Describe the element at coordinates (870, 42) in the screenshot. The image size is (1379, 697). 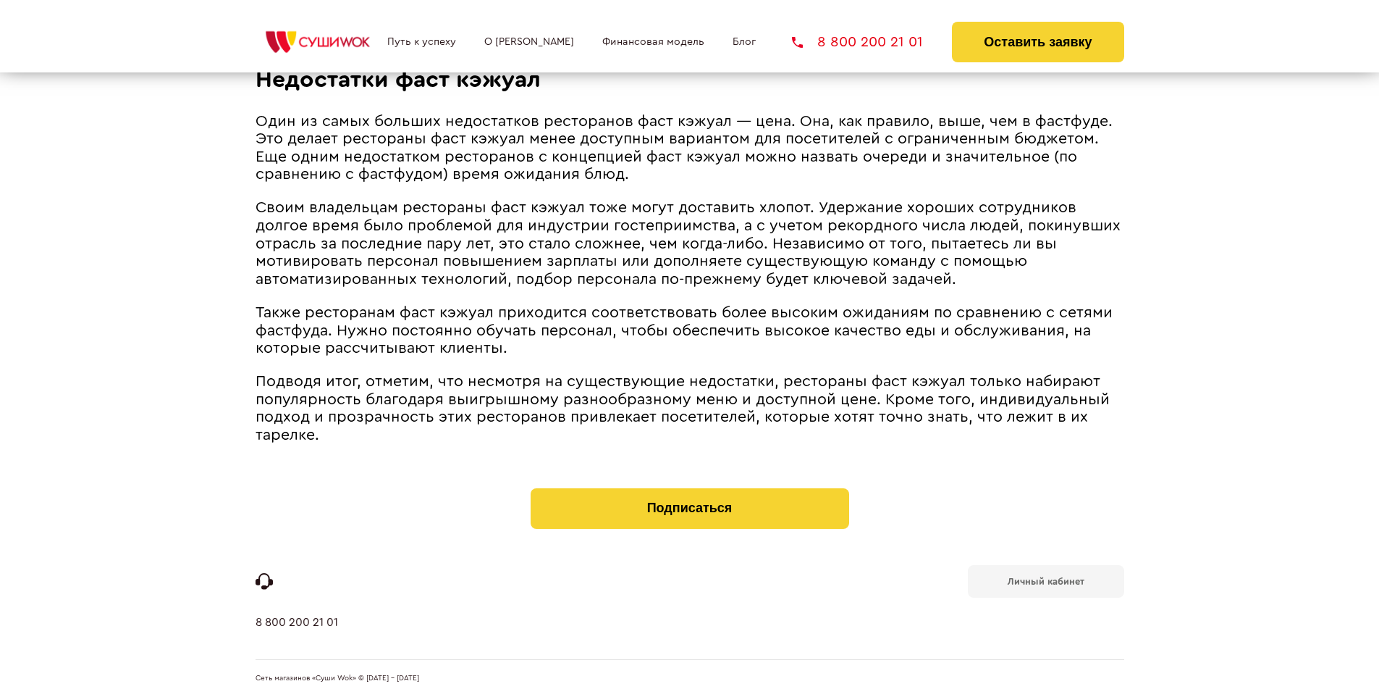
I see `span: 8 800 200 21 01` at that location.